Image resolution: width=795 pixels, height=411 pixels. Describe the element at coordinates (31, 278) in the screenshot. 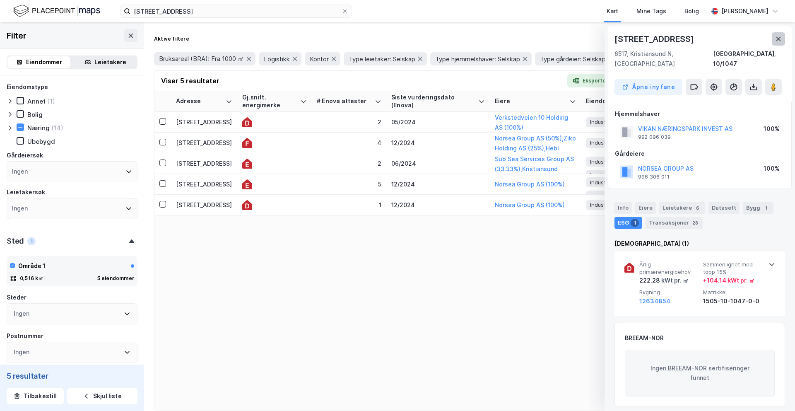

I see `div: 0,516 k㎡` at that location.